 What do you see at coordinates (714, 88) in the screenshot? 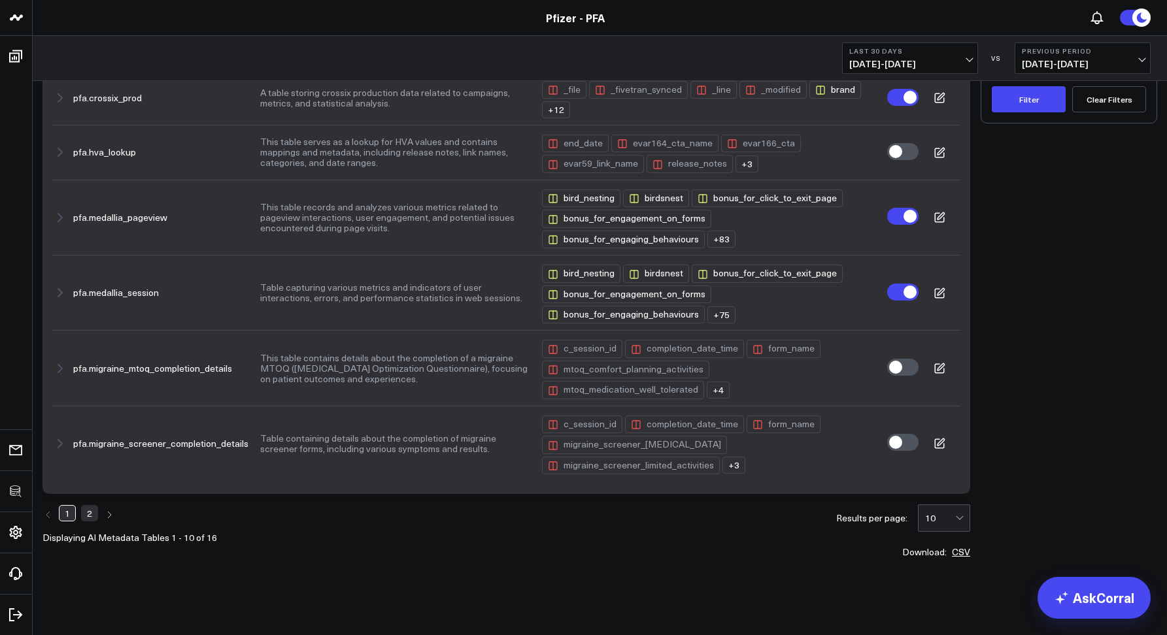
I see `button: _line` at bounding box center [714, 88].